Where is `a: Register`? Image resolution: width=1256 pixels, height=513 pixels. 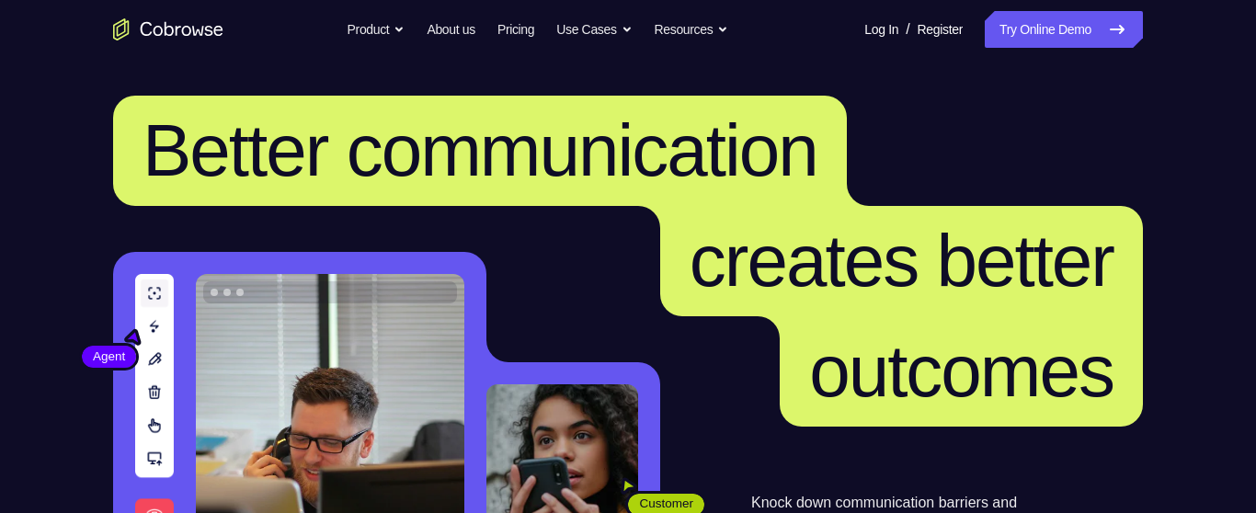
a: Register is located at coordinates (939, 29).